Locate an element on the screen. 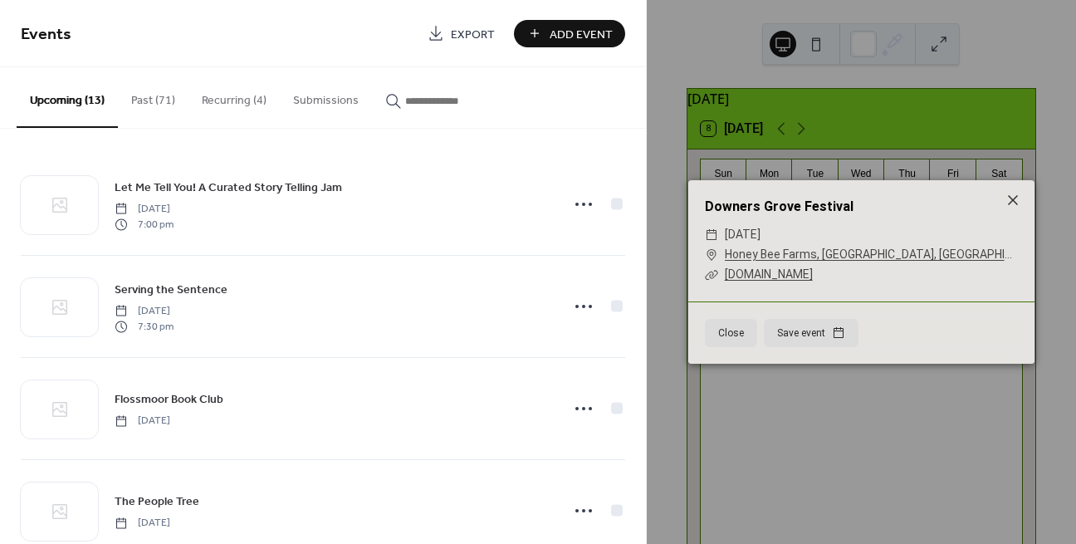  span: Events is located at coordinates (46, 34).